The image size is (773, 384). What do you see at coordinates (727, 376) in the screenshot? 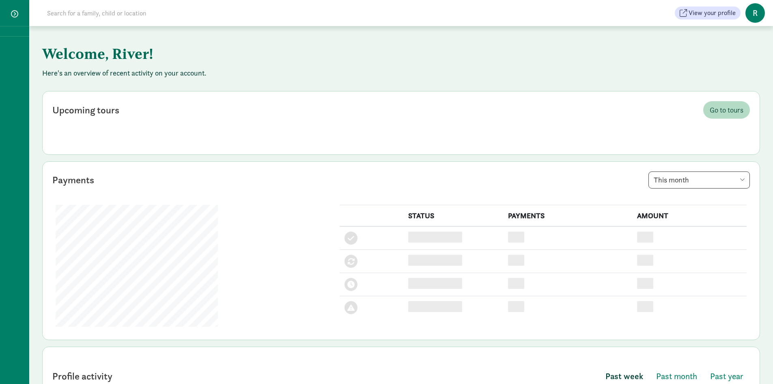
I see `span: Past year` at bounding box center [727, 376].